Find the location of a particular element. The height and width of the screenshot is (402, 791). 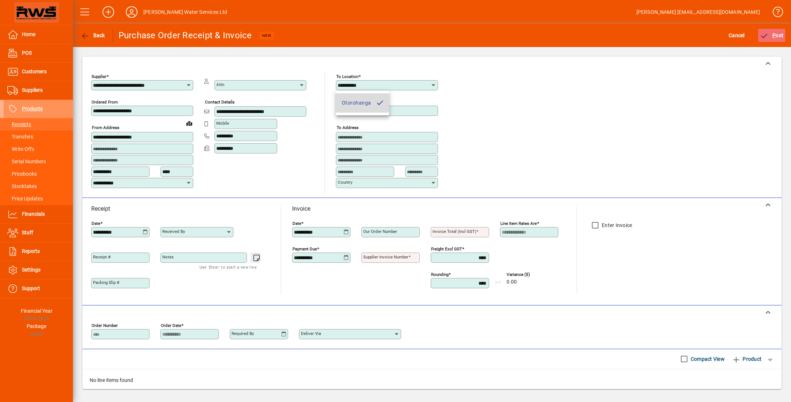

span: Serial Numbers is located at coordinates (27, 162).